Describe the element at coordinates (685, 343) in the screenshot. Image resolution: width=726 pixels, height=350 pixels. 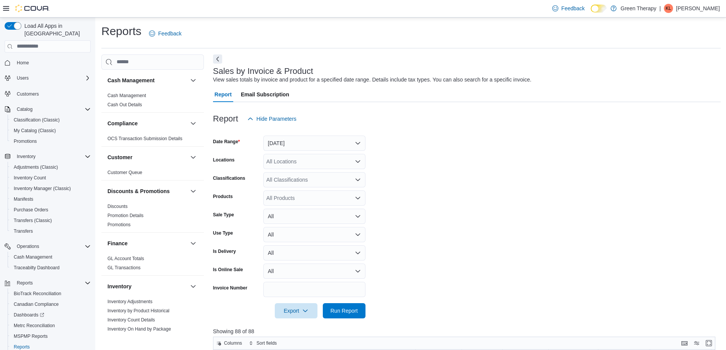
I see `button: Keyboard shortcuts` at that location.